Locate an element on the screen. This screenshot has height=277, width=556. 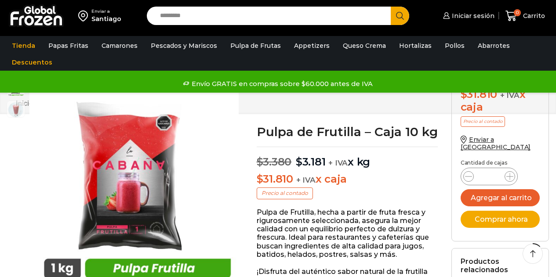
span: Iniciar sesión is located at coordinates (472, 16).